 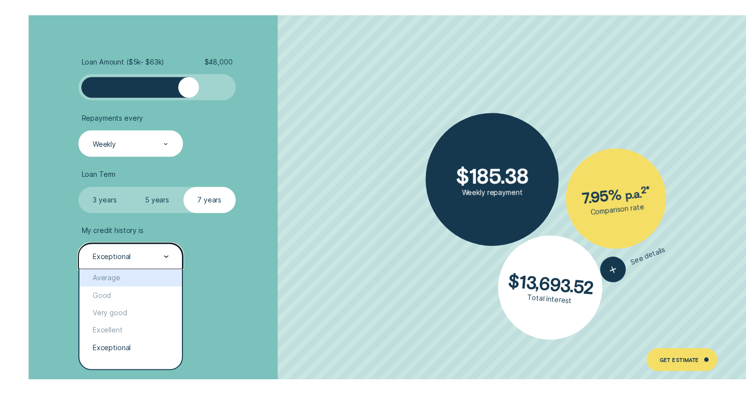 I want to click on label: 3 years, so click(x=105, y=200).